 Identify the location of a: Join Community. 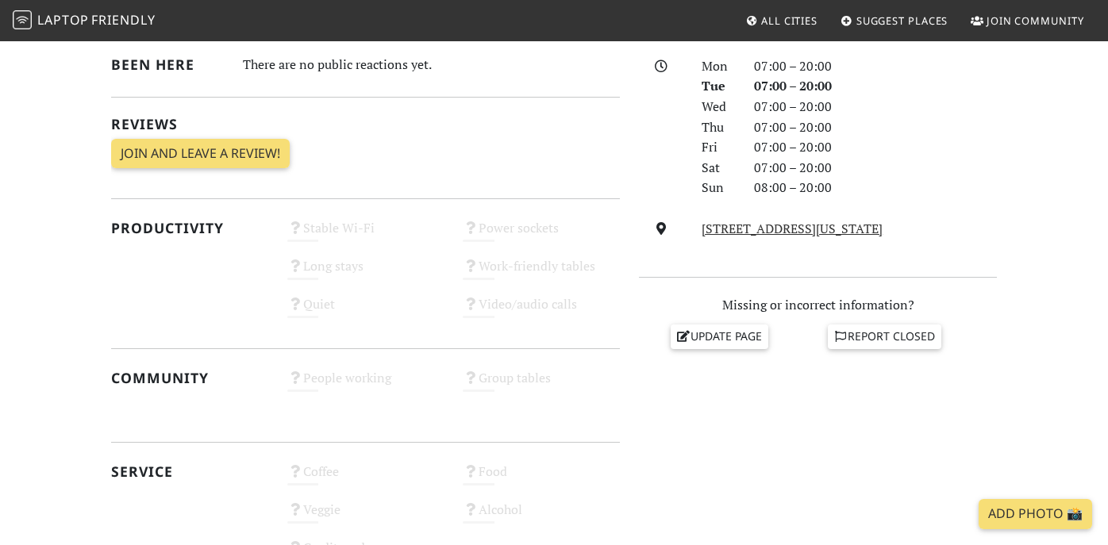
(1027, 21).